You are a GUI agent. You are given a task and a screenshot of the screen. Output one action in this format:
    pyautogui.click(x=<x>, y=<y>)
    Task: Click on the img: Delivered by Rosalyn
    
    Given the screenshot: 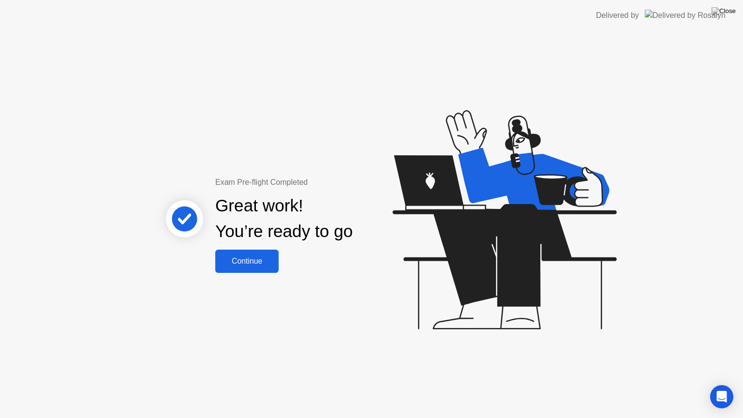 What is the action you would take?
    pyautogui.click(x=685, y=15)
    